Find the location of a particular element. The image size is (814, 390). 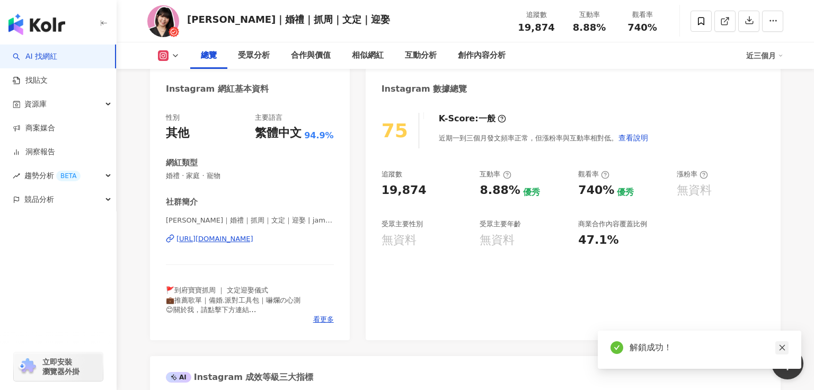

button: 查看說明 is located at coordinates (633, 138).